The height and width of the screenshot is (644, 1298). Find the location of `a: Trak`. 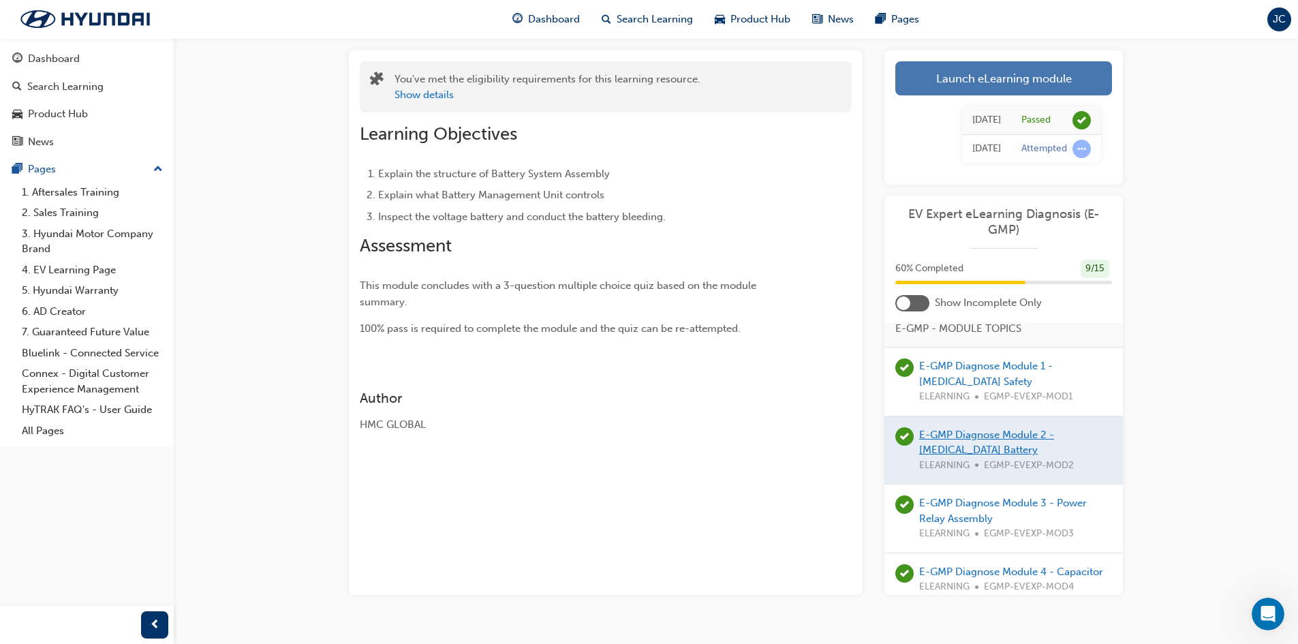

a: Trak is located at coordinates (85, 19).